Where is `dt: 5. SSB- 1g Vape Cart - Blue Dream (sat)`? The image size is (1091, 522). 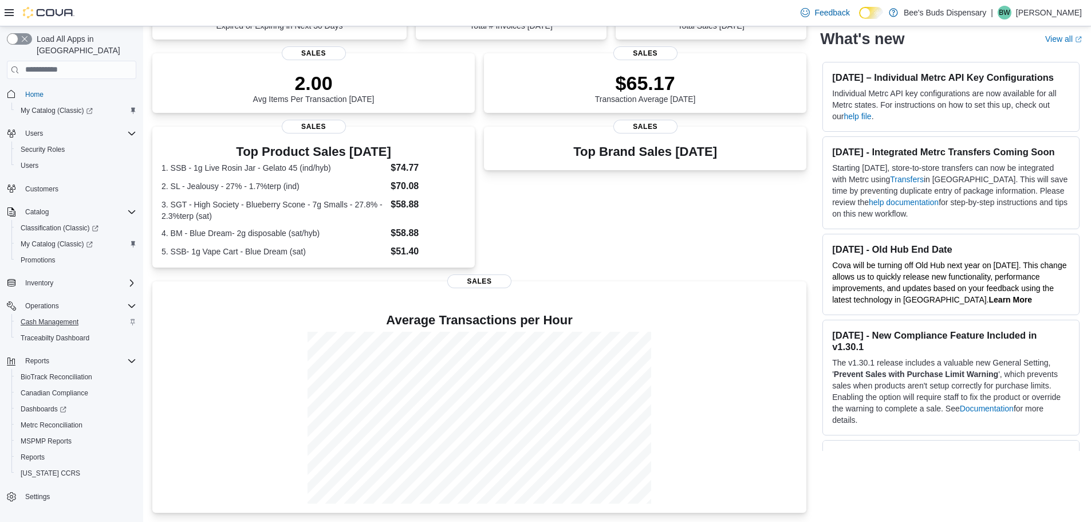
dt: 5. SSB- 1g Vape Cart - Blue Dream (sat) is located at coordinates (274, 251).